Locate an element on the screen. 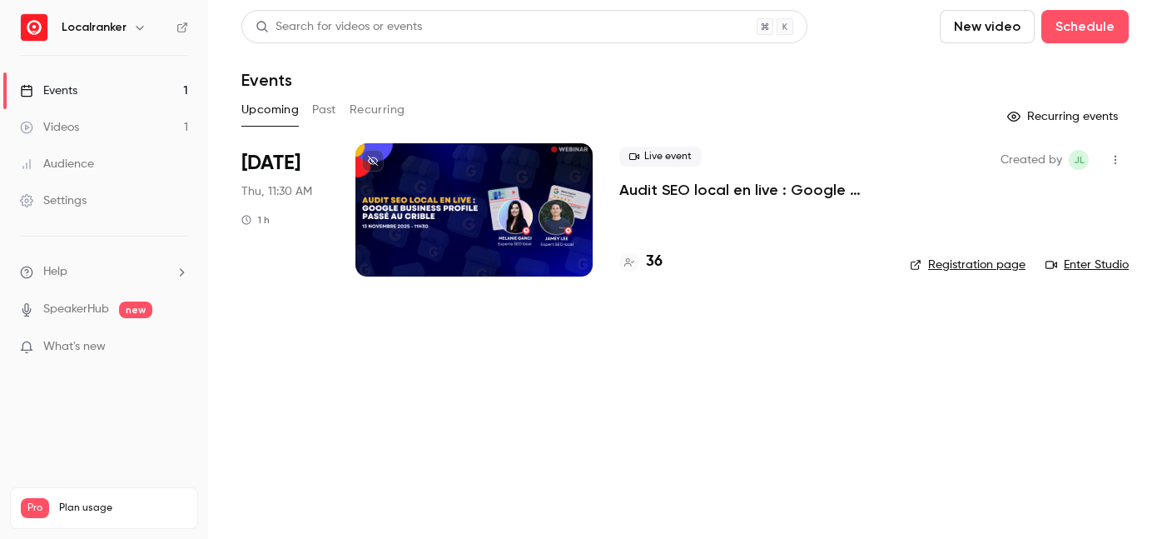 Image resolution: width=1162 pixels, height=539 pixels. button: Schedule is located at coordinates (1085, 27).